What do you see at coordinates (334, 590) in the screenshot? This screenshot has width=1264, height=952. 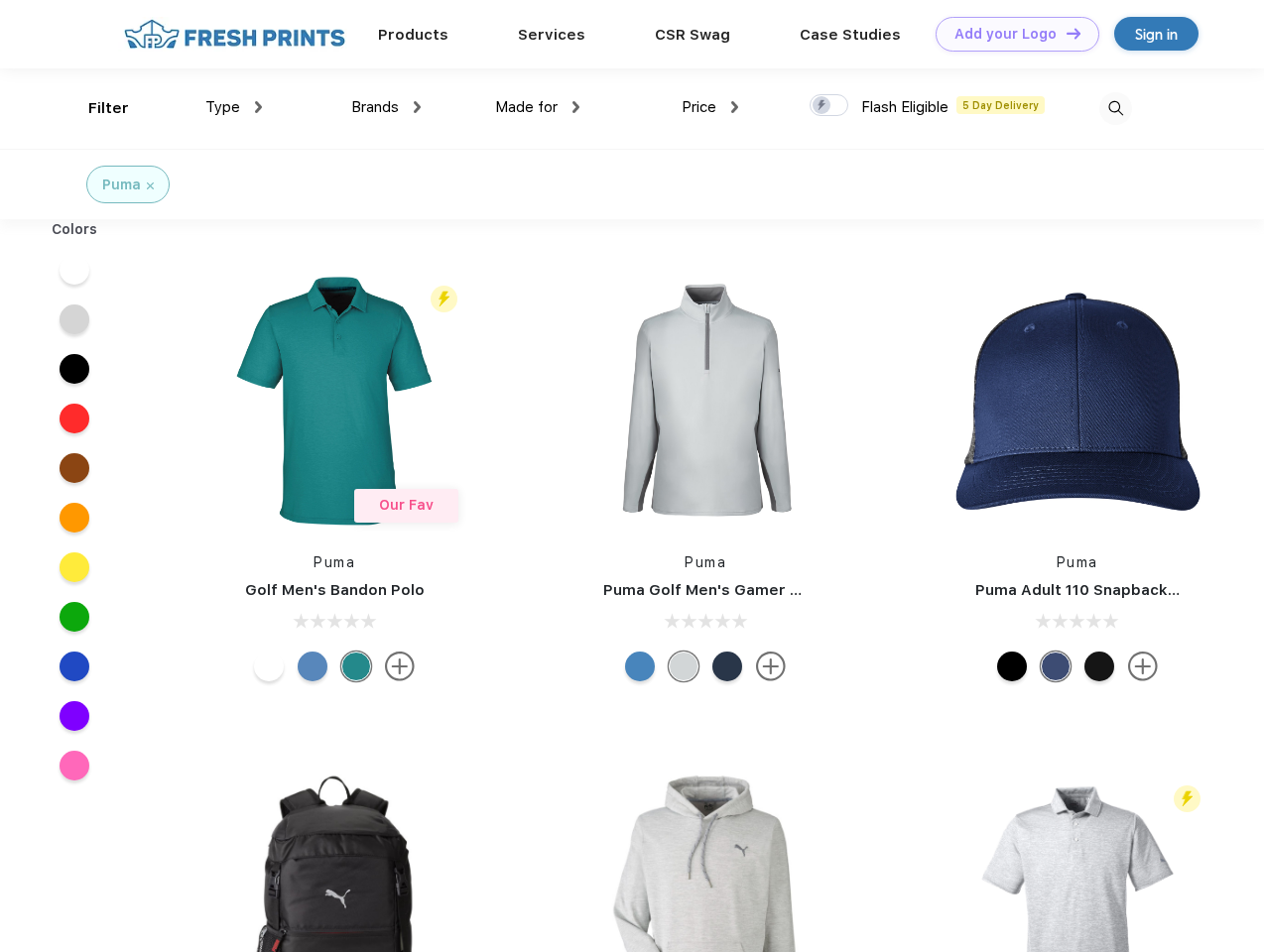 I see `a: Golf Men's Bandon Polo` at bounding box center [334, 590].